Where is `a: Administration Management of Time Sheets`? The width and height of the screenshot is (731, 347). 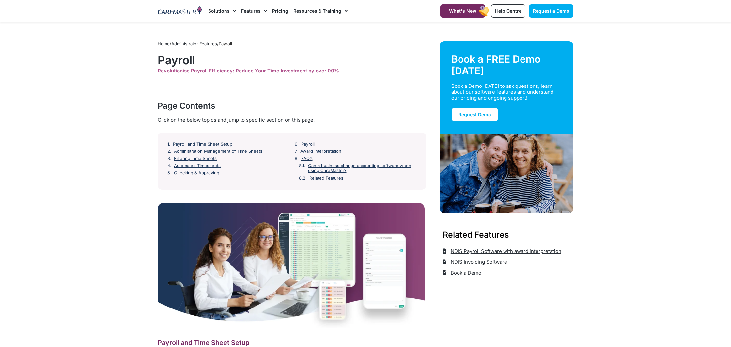
a: Administration Management of Time Sheets is located at coordinates (218, 151).